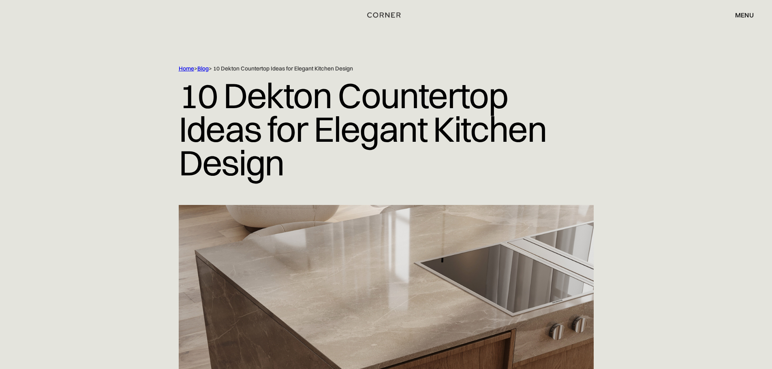  I want to click on a: Blog, so click(203, 68).